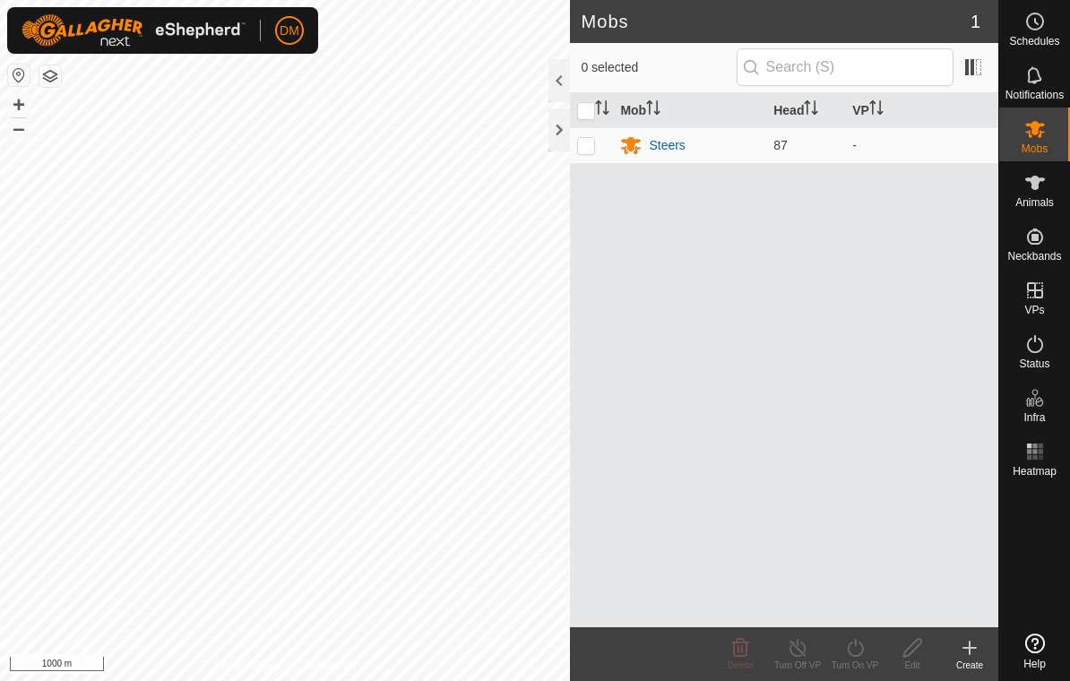 This screenshot has height=681, width=1070. What do you see at coordinates (1034, 149) in the screenshot?
I see `span: Mobs` at bounding box center [1034, 149].